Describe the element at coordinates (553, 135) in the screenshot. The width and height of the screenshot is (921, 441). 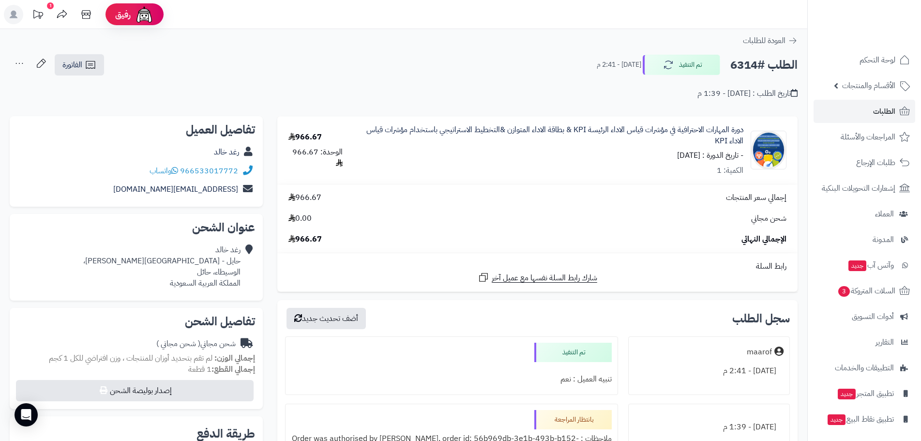
I see `a: دورة المهارات الاحترافية في مؤشرات قياس الاداء الرئيسة KPI & بطاقة الاداء المتوازن &التخطيط الاست...` at that location.